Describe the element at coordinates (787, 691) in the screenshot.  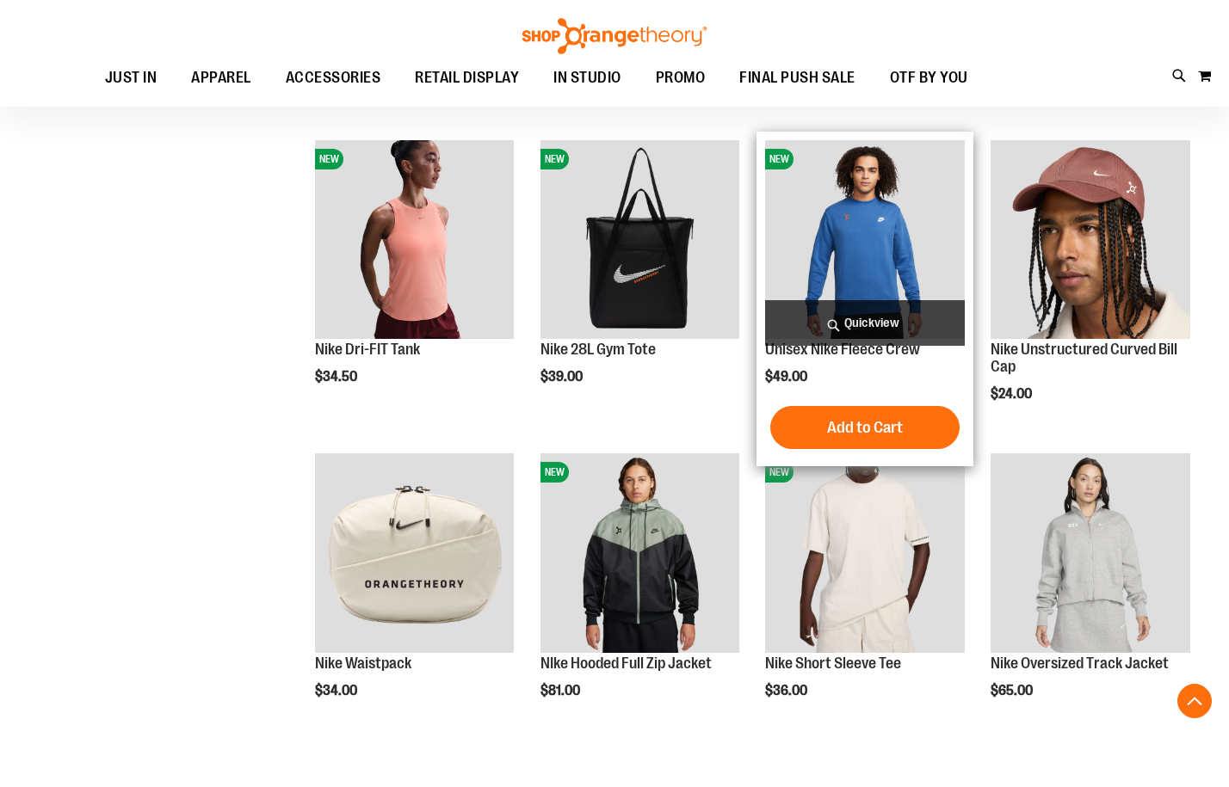
I see `span: $36.00` at that location.